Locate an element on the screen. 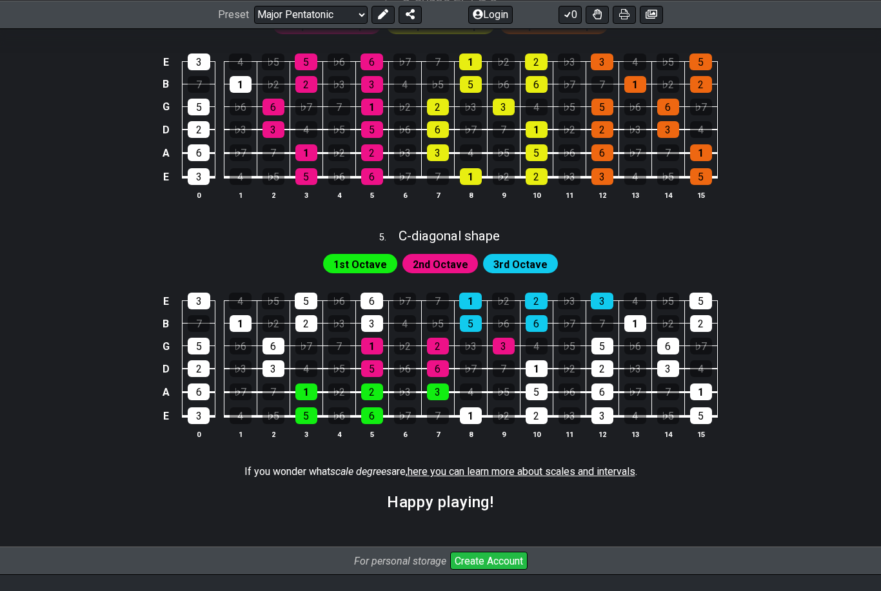 This screenshot has height=591, width=881. th: 2 is located at coordinates (273, 434).